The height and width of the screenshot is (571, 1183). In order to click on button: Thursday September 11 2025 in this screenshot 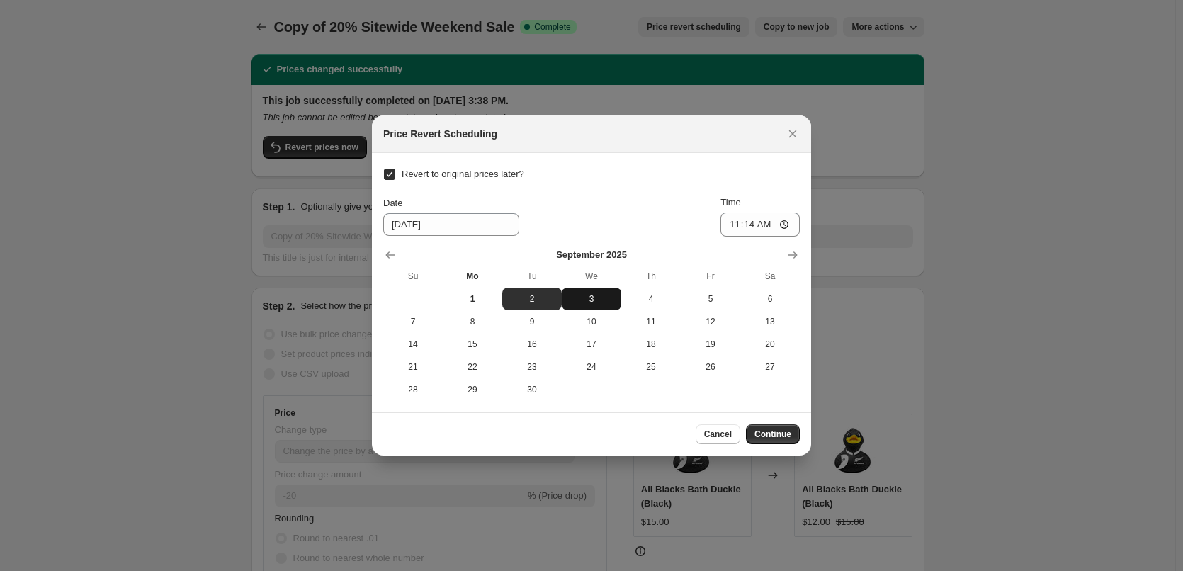, I will do `click(651, 322)`.